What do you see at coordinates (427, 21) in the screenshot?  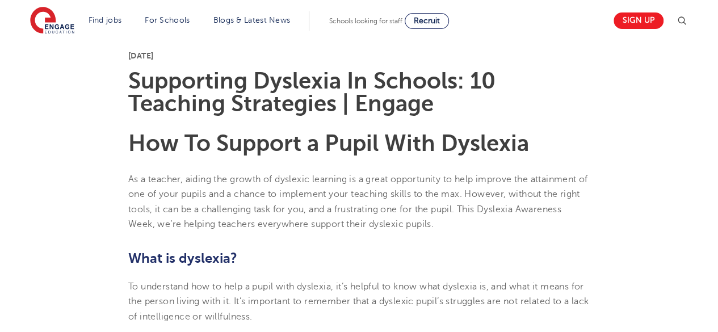 I see `a: Recruit` at bounding box center [427, 21].